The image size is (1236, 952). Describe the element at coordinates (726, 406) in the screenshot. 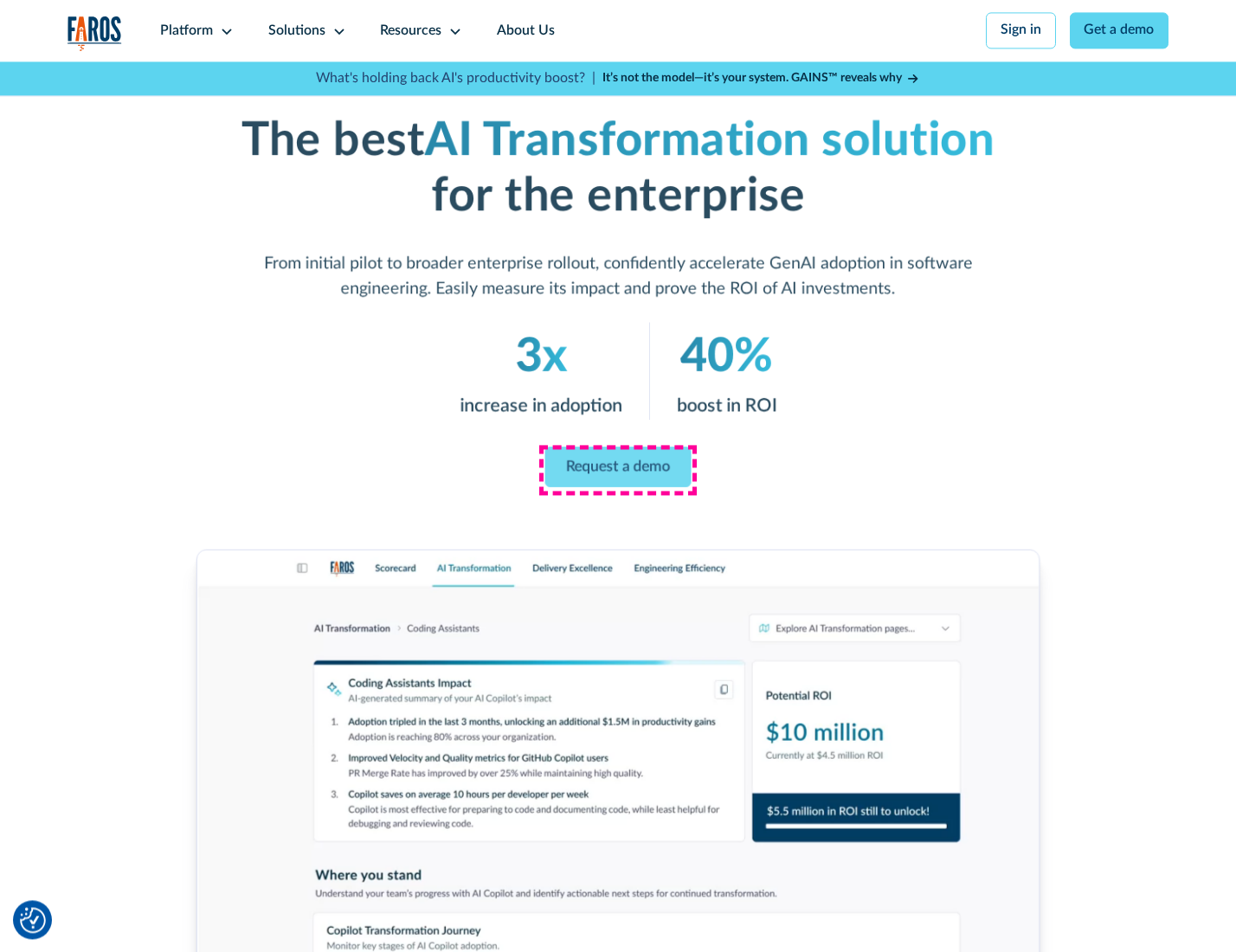

I see `p: boost in ROI` at that location.